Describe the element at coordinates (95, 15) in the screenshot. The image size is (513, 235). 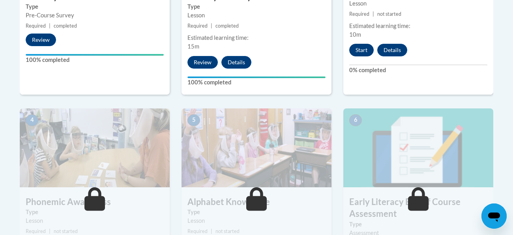
I see `div: Pre-Course Survey` at that location.